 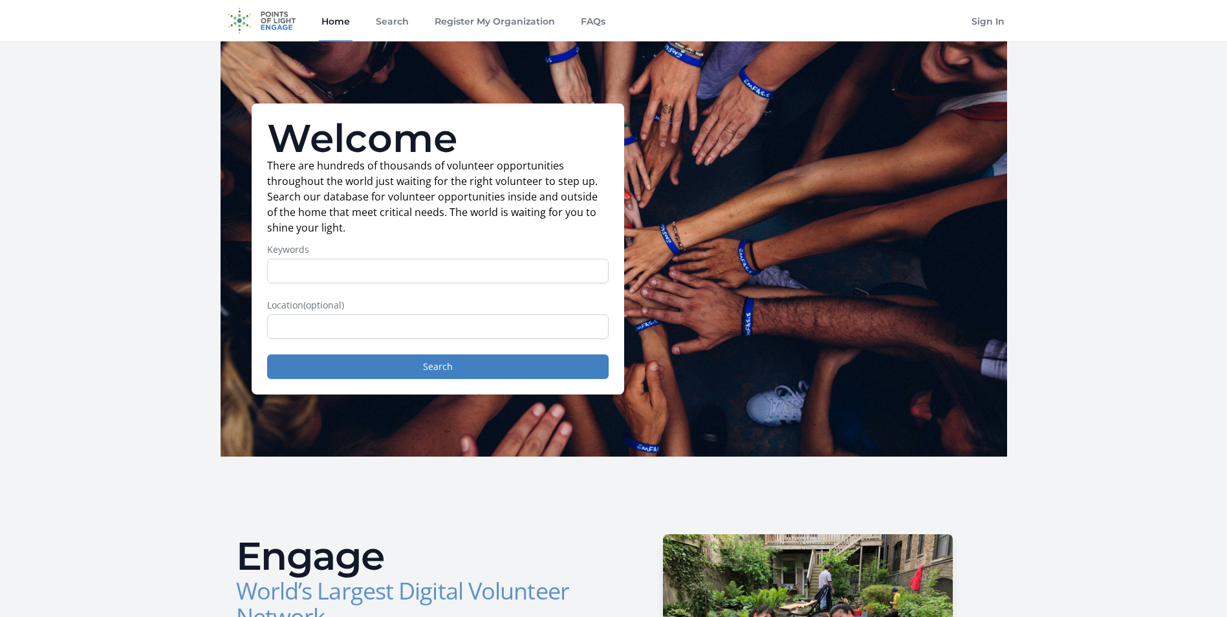 I want to click on h2: Engage, so click(x=420, y=556).